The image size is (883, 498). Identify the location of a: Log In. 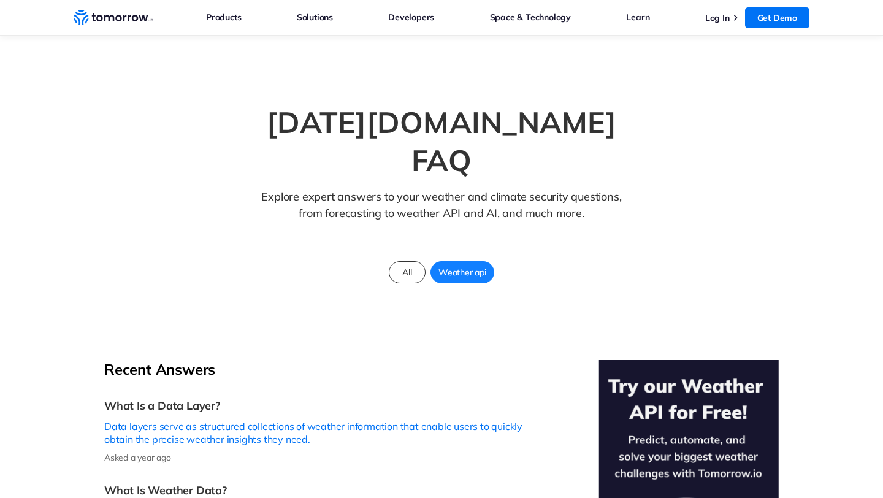
(717, 18).